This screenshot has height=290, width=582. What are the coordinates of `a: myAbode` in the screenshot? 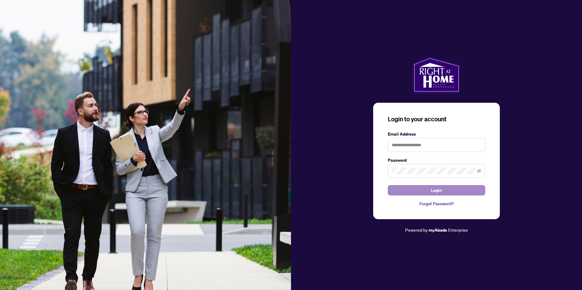 It's located at (437, 230).